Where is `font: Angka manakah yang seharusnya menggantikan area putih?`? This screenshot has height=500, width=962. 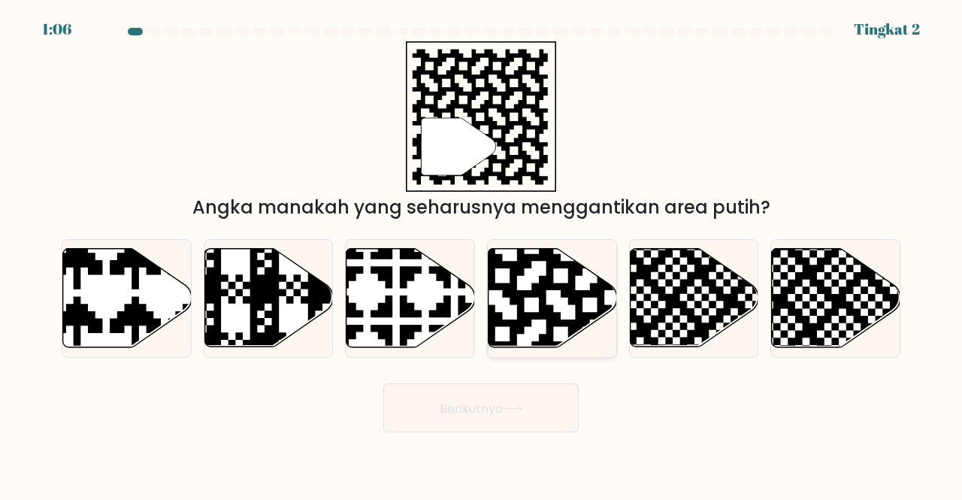 font: Angka manakah yang seharusnya menggantikan area putih? is located at coordinates (481, 207).